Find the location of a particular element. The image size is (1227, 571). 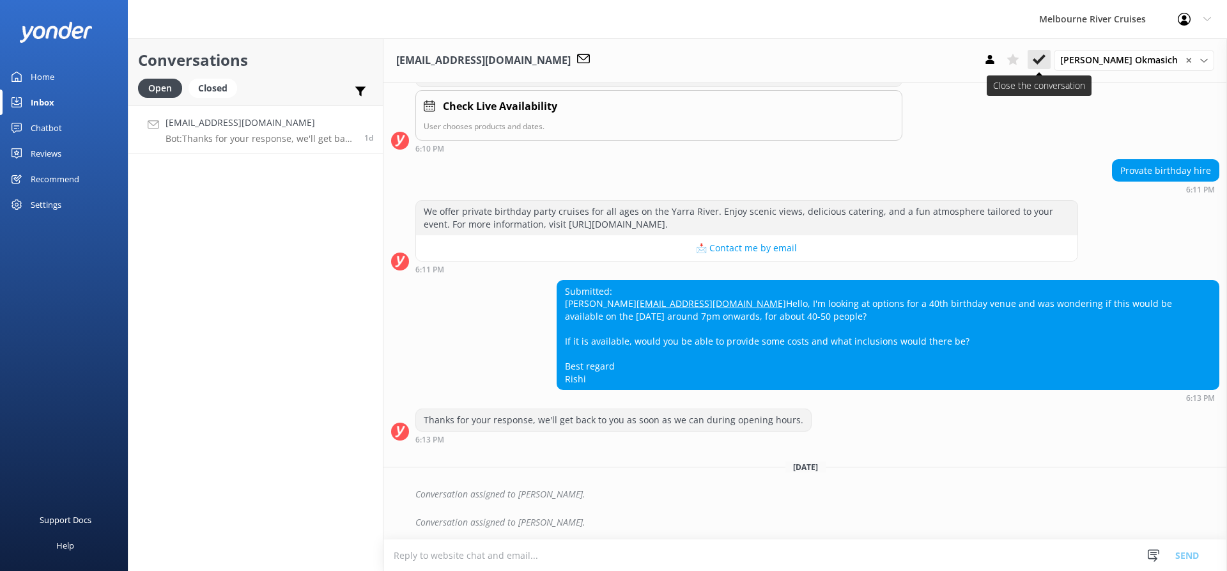

div: Inbox is located at coordinates (42, 102).